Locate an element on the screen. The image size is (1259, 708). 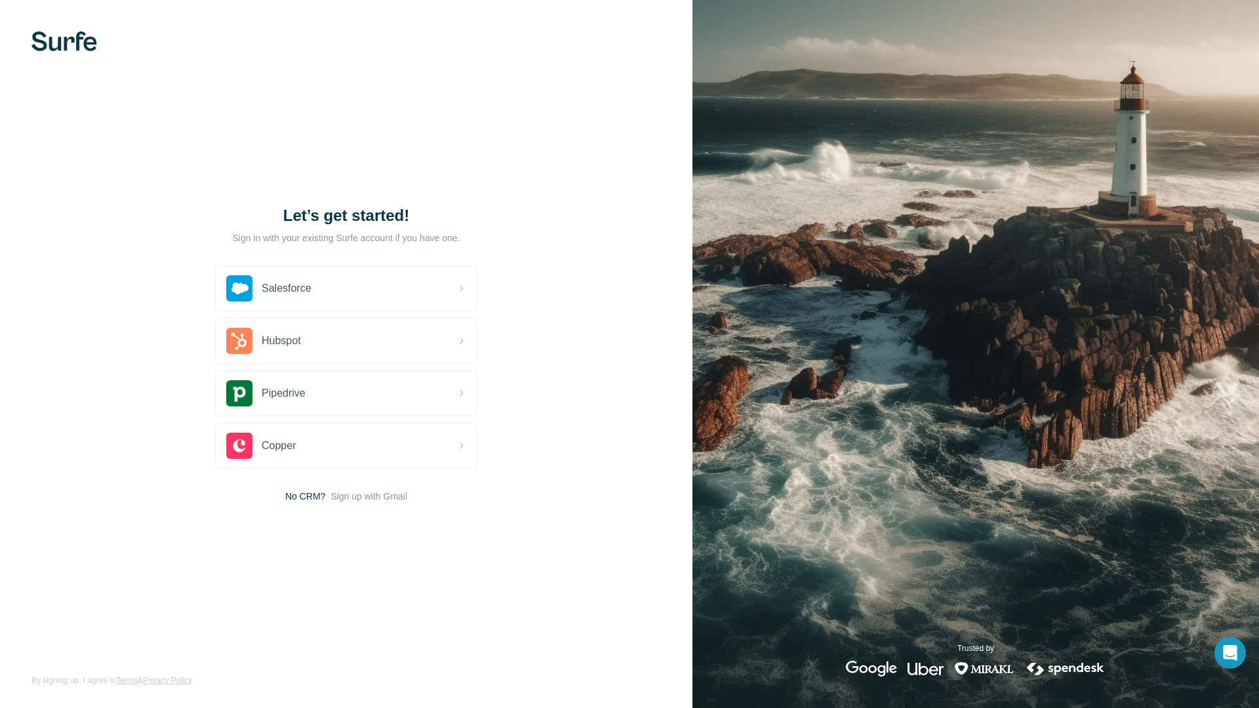
img: copper's logo is located at coordinates (239, 446).